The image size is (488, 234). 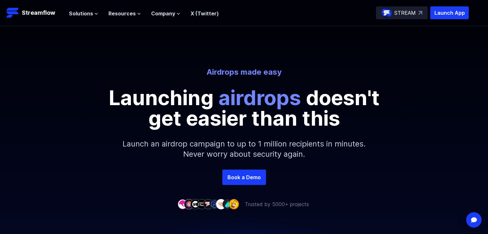 What do you see at coordinates (450, 13) in the screenshot?
I see `button: Launch App` at bounding box center [450, 13].